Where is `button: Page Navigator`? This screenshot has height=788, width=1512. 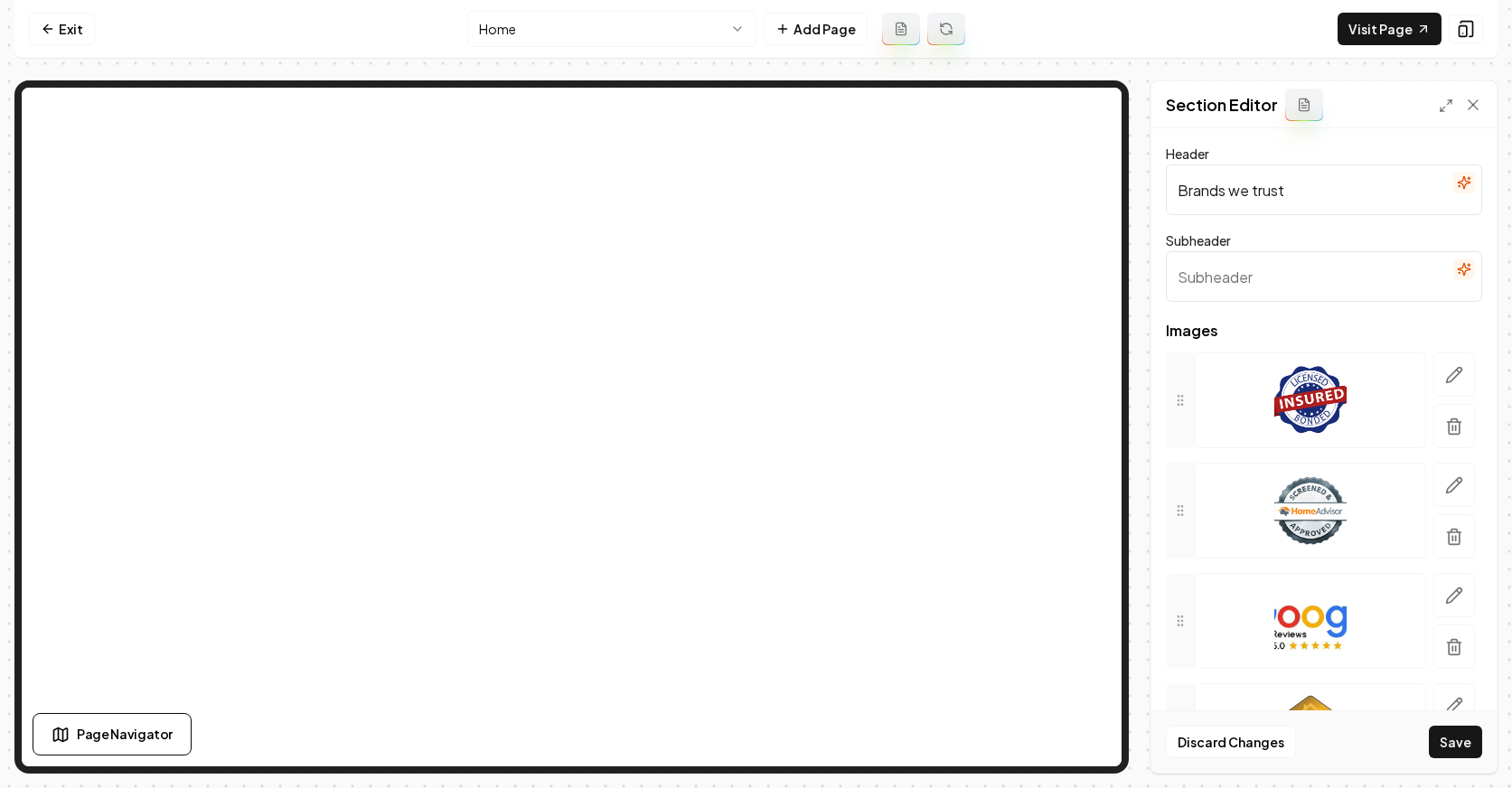 button: Page Navigator is located at coordinates (112, 733).